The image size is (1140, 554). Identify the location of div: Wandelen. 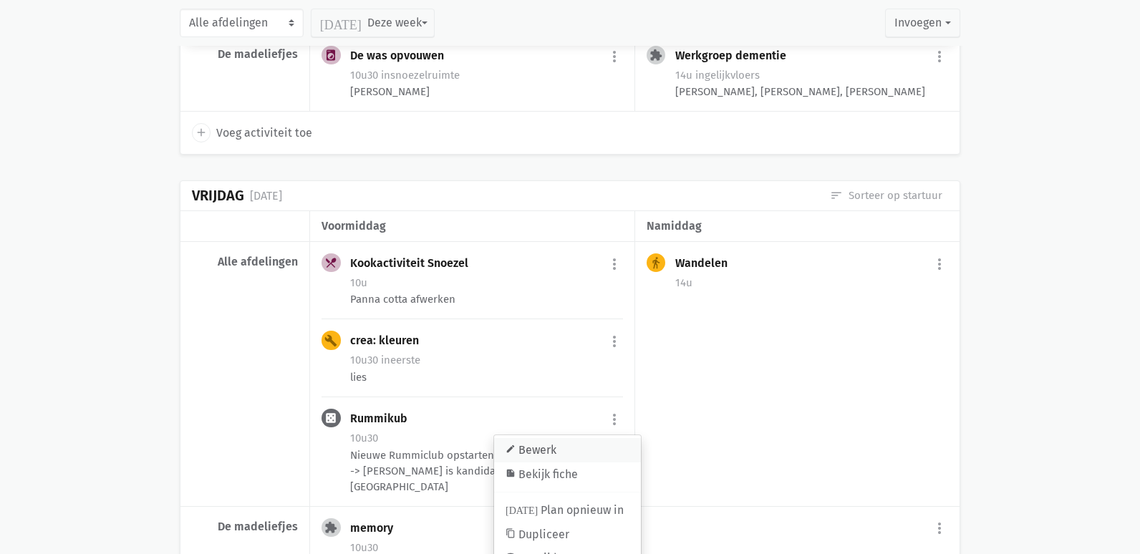
(707, 264).